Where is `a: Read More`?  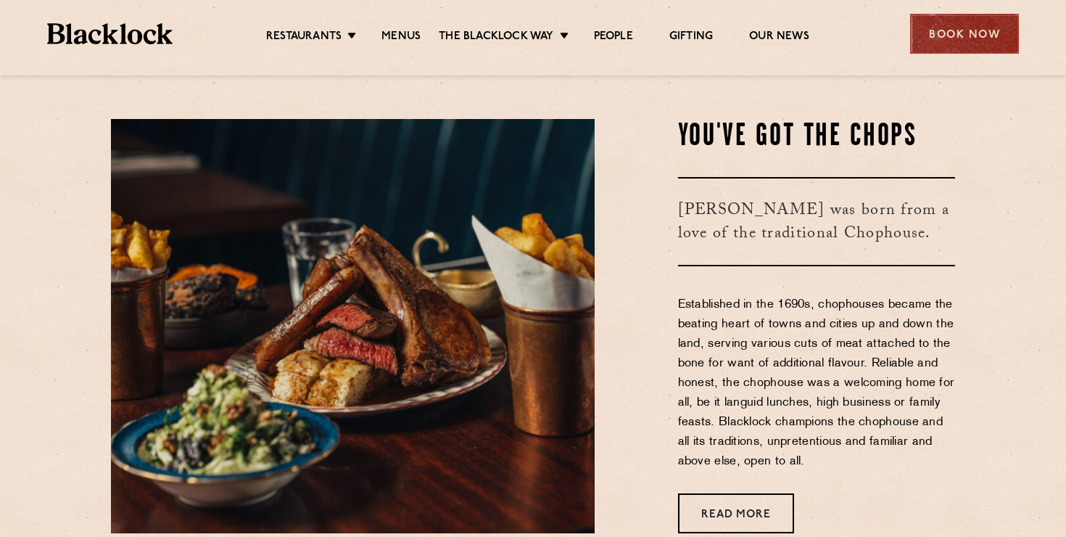 a: Read More is located at coordinates (736, 513).